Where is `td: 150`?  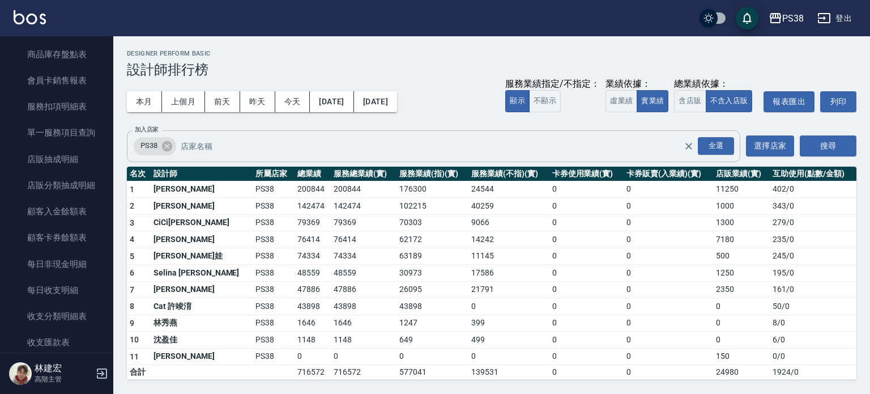
td: 150 is located at coordinates (742, 356).